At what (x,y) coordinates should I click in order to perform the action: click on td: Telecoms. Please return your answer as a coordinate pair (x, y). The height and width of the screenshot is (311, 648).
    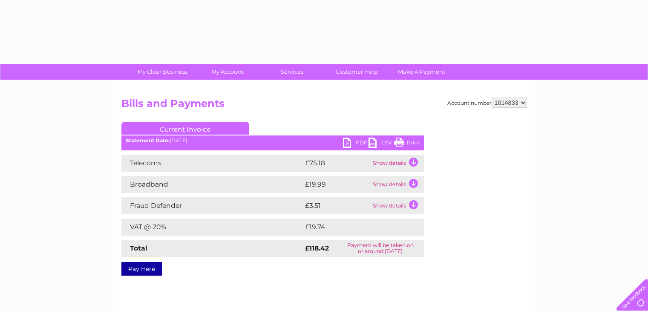
    Looking at the image, I should click on (212, 163).